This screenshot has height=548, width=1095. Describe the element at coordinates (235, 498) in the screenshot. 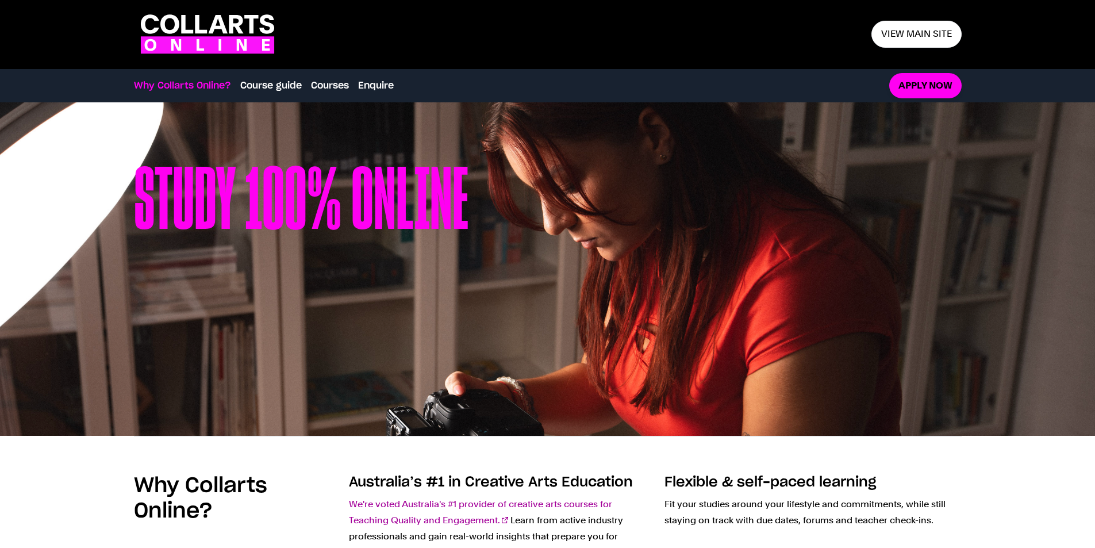

I see `h2: Why Collarts Online?` at that location.